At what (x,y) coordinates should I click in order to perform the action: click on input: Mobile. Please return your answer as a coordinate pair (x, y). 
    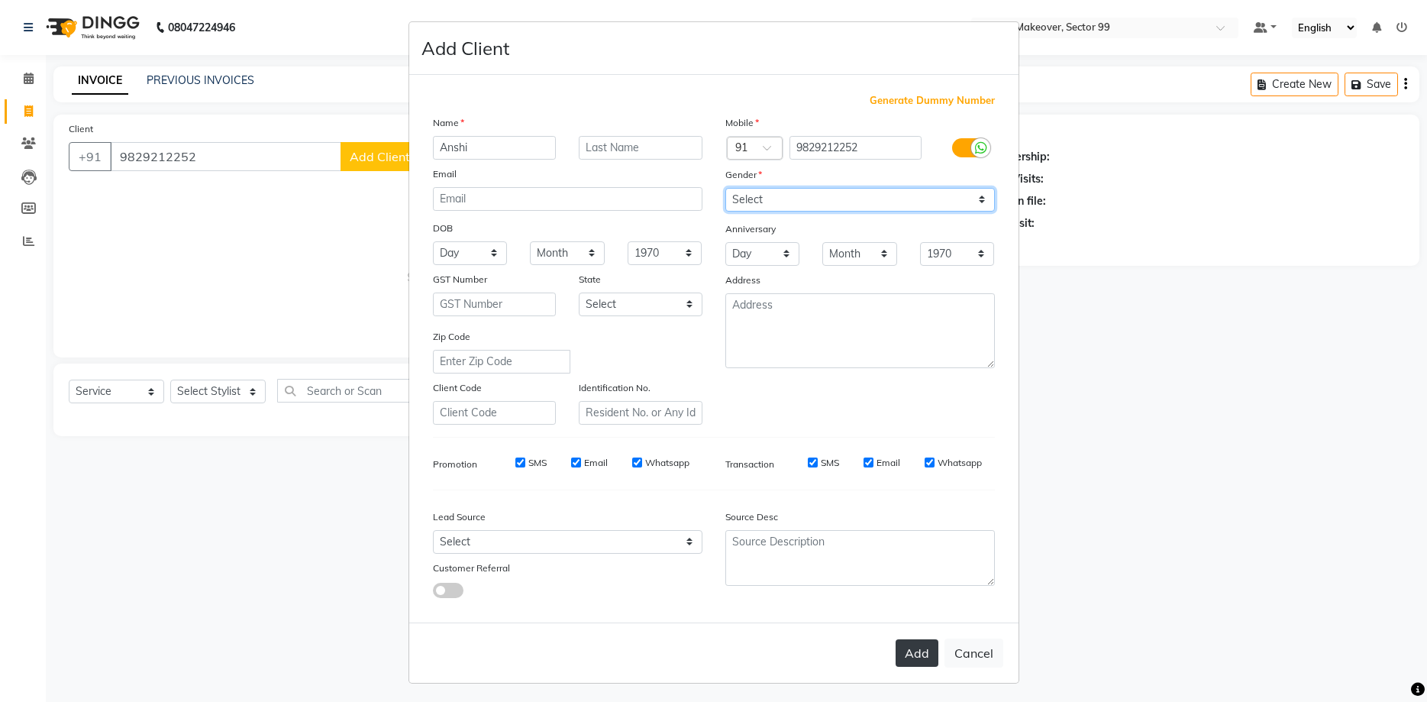
    Looking at the image, I should click on (855, 147).